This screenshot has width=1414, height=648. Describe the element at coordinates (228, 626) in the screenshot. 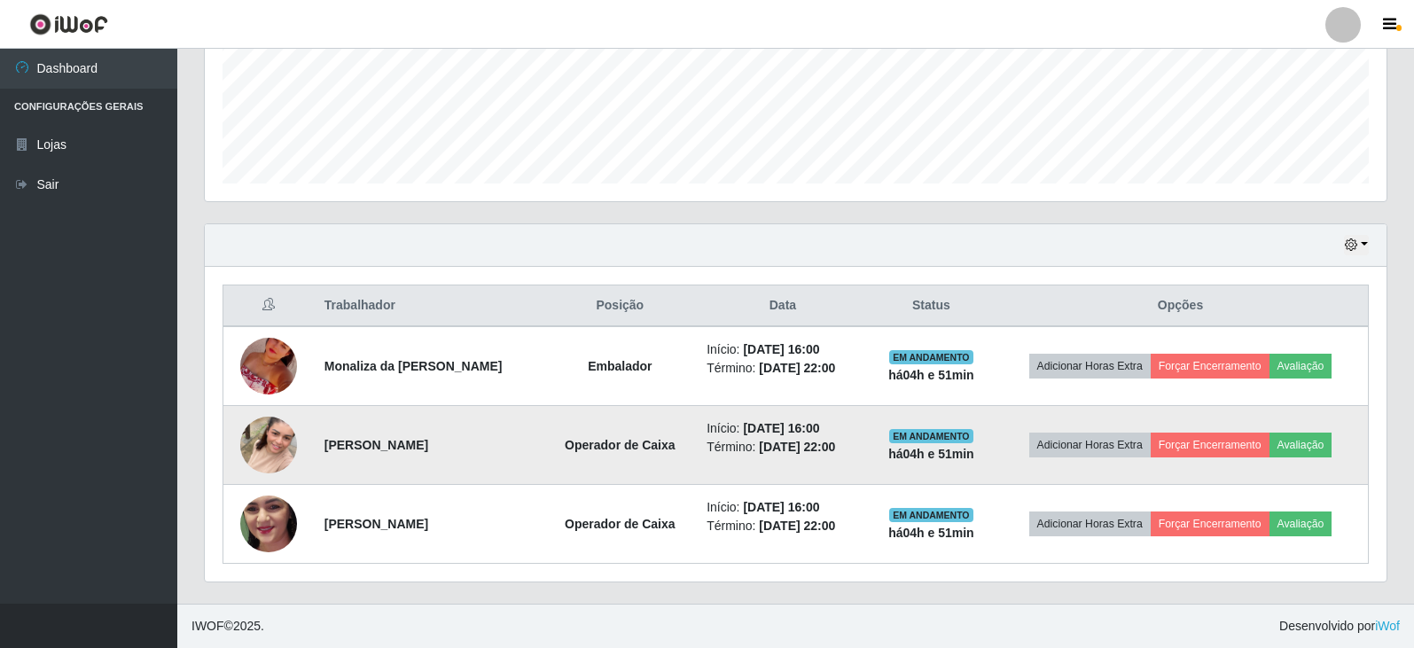

I see `span: © 2025 .` at that location.